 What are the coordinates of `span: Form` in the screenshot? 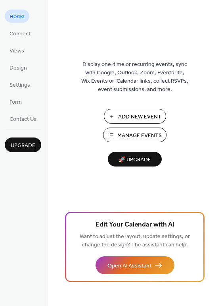 It's located at (15, 102).